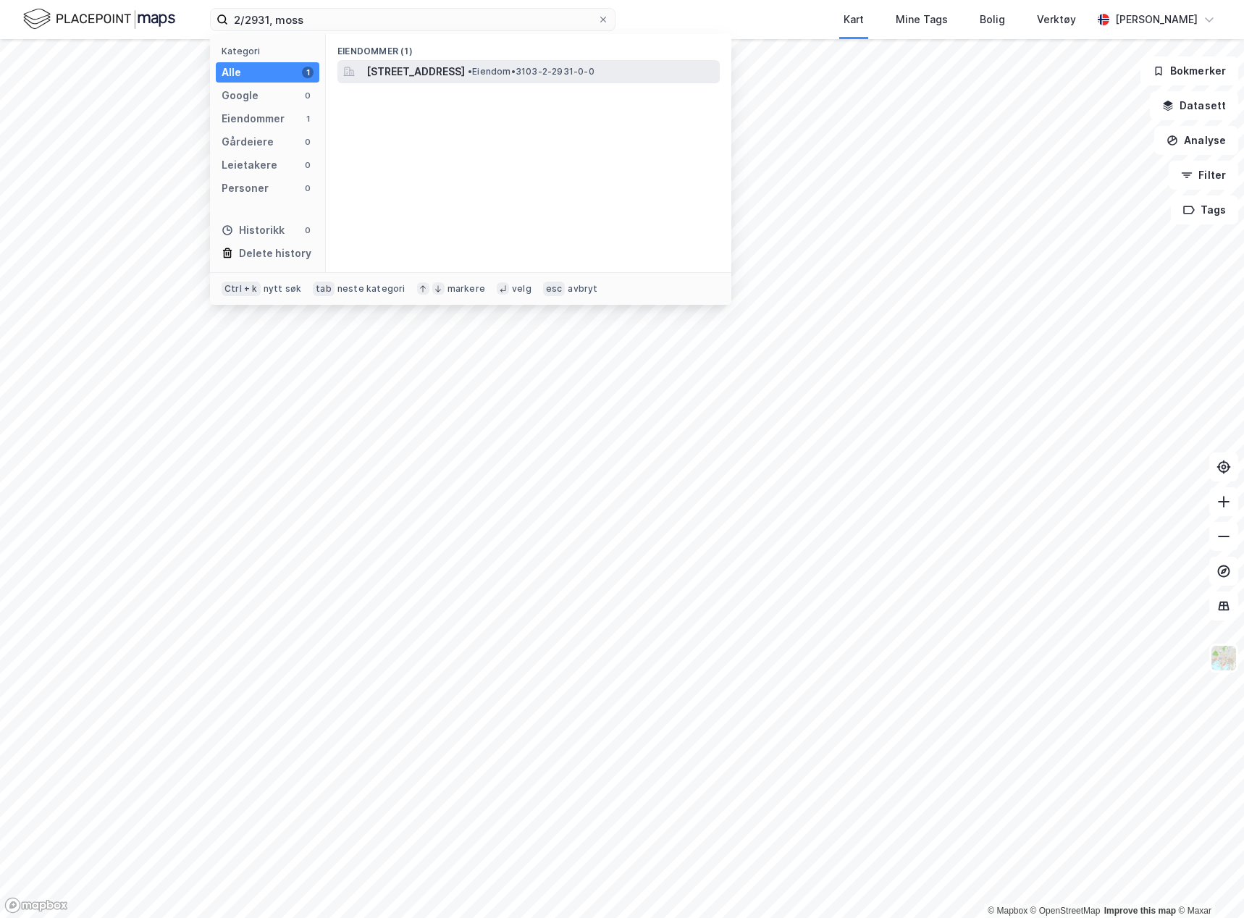 This screenshot has width=1244, height=918. Describe the element at coordinates (582, 289) in the screenshot. I see `div: avbryt` at that location.